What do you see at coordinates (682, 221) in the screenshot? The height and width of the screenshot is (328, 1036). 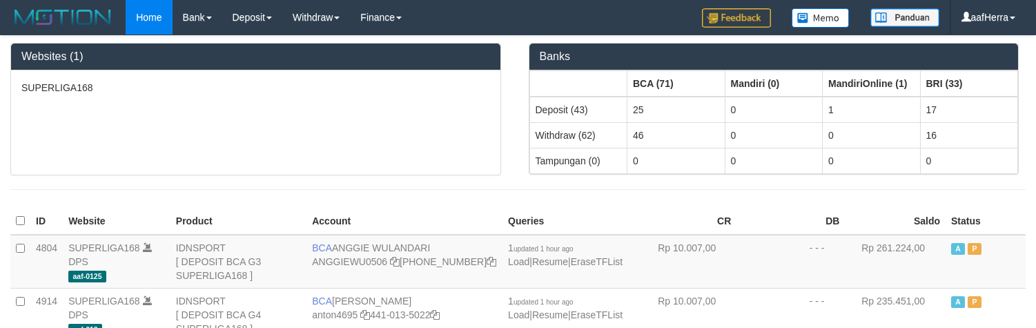 I see `th: CR` at bounding box center [682, 221].